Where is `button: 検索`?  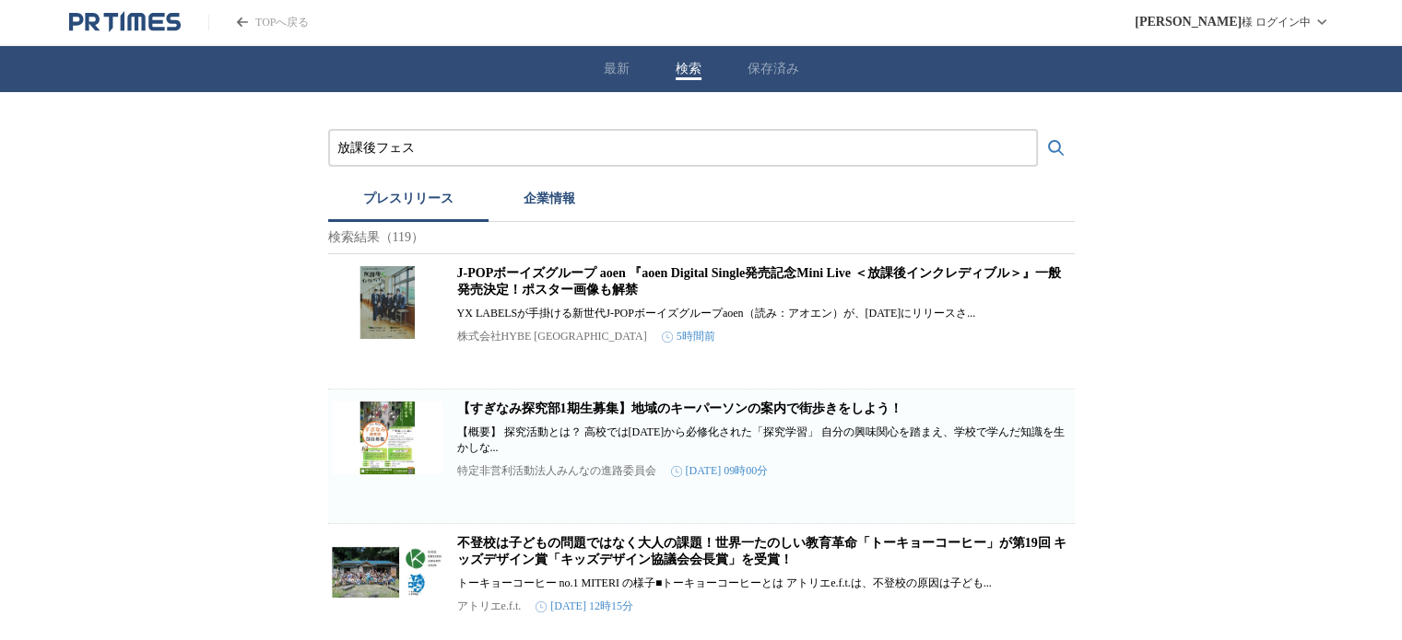 button: 検索 is located at coordinates (688, 69).